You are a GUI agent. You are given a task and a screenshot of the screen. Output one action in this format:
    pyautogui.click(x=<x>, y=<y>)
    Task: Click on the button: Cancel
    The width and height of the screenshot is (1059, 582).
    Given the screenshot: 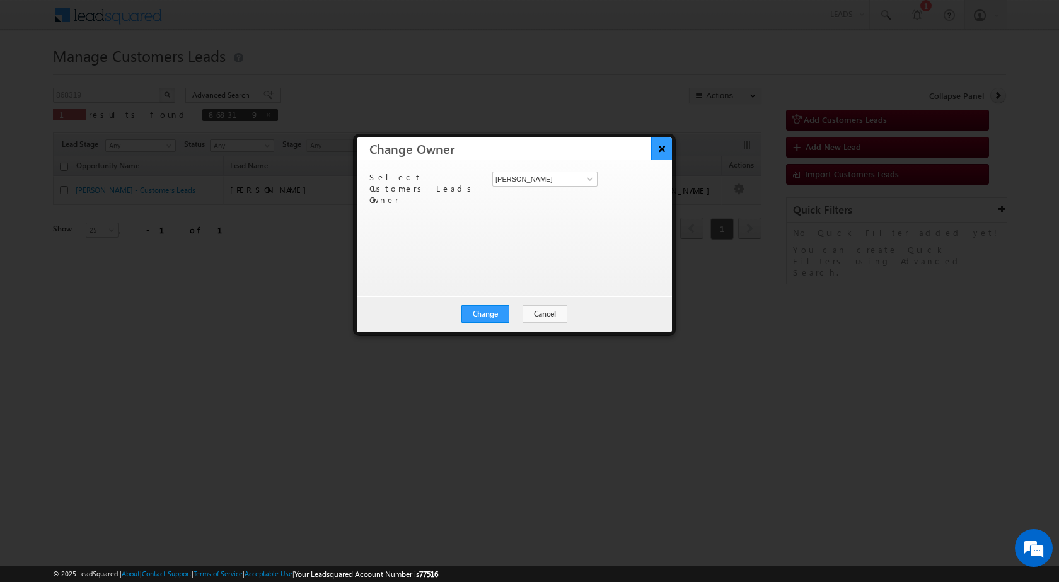 What is the action you would take?
    pyautogui.click(x=545, y=314)
    